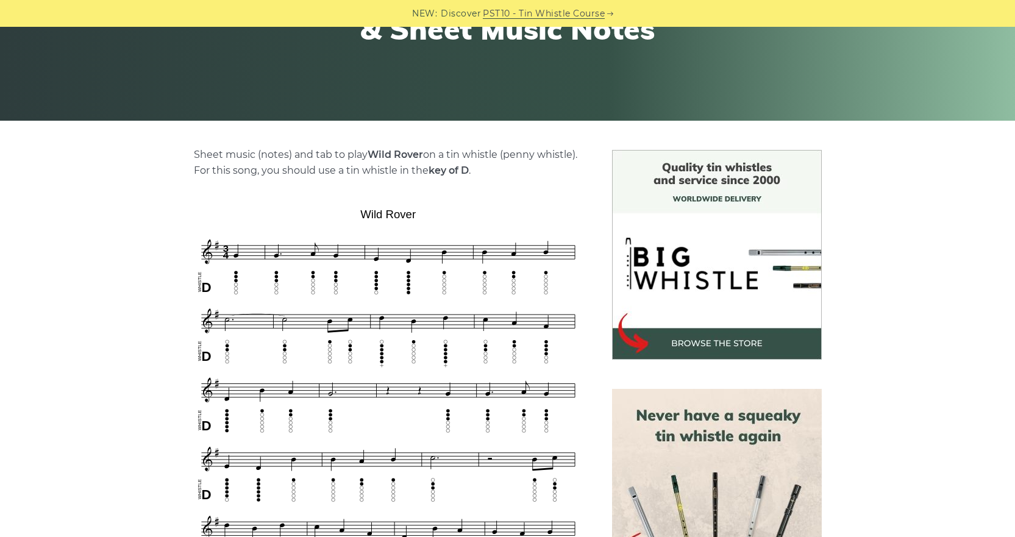  What do you see at coordinates (388, 163) in the screenshot?
I see `p: Sheet music (notes) and tab to play on a tin whistle (penny whistle). For this song, you should u...` at bounding box center [388, 163].